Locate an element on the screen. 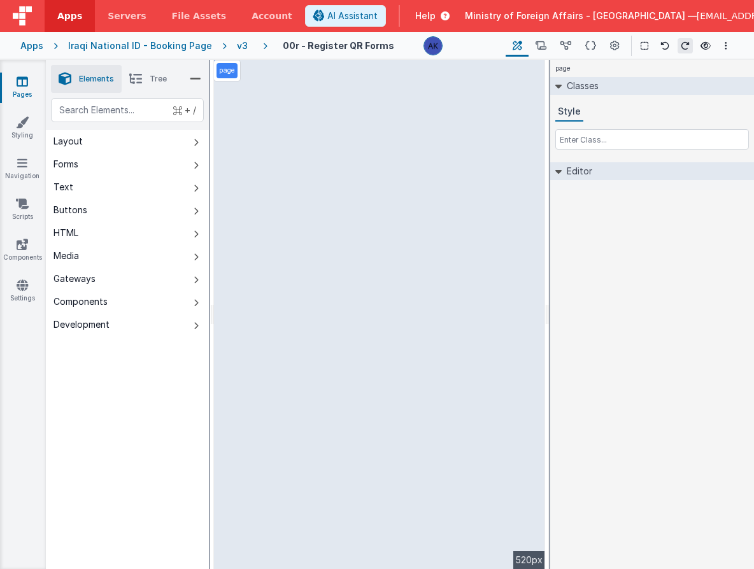 The width and height of the screenshot is (754, 569). div: HTML is located at coordinates (66, 233).